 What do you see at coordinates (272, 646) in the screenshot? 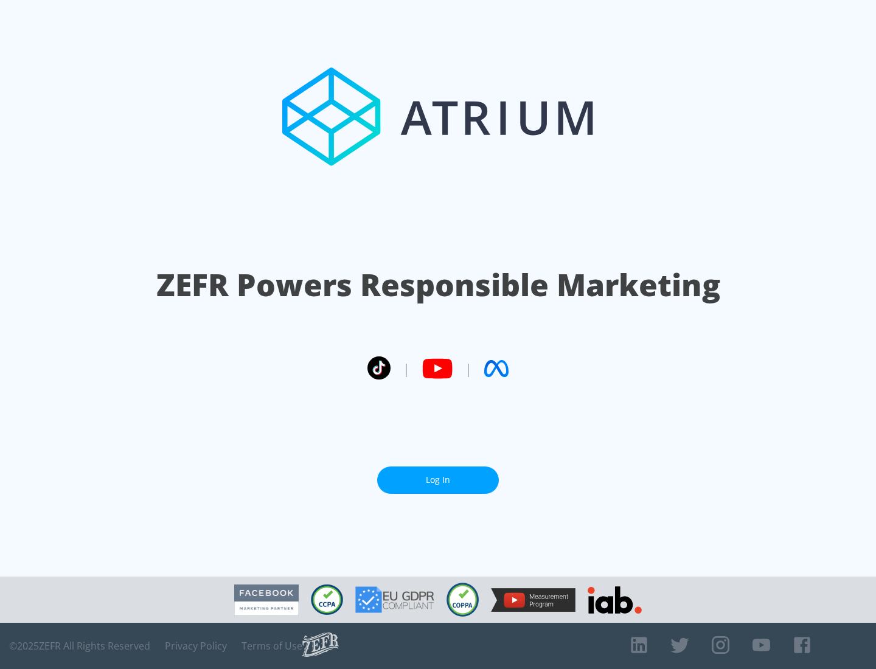
I see `a: Terms of Use` at bounding box center [272, 646].